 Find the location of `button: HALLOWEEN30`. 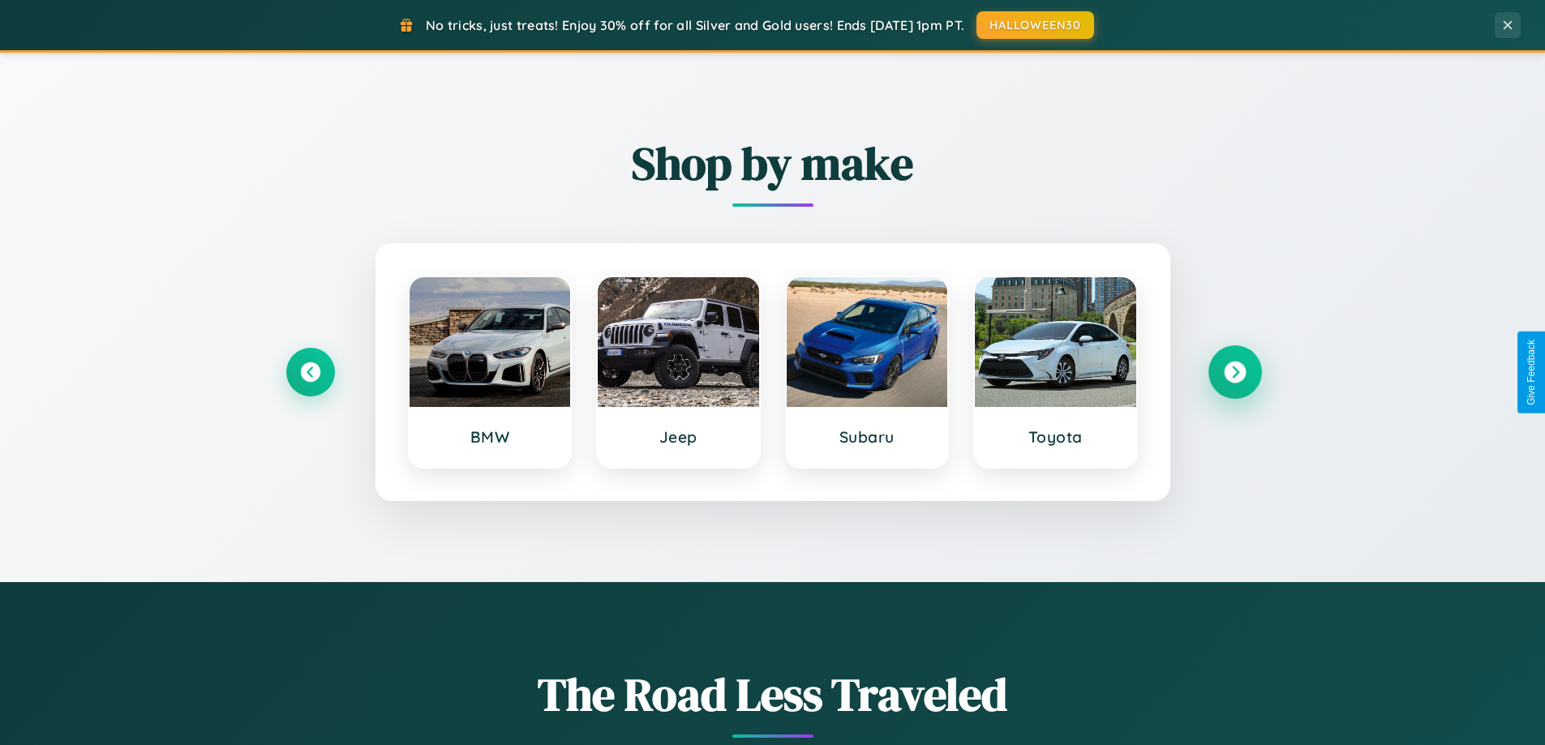

button: HALLOWEEN30 is located at coordinates (1035, 25).